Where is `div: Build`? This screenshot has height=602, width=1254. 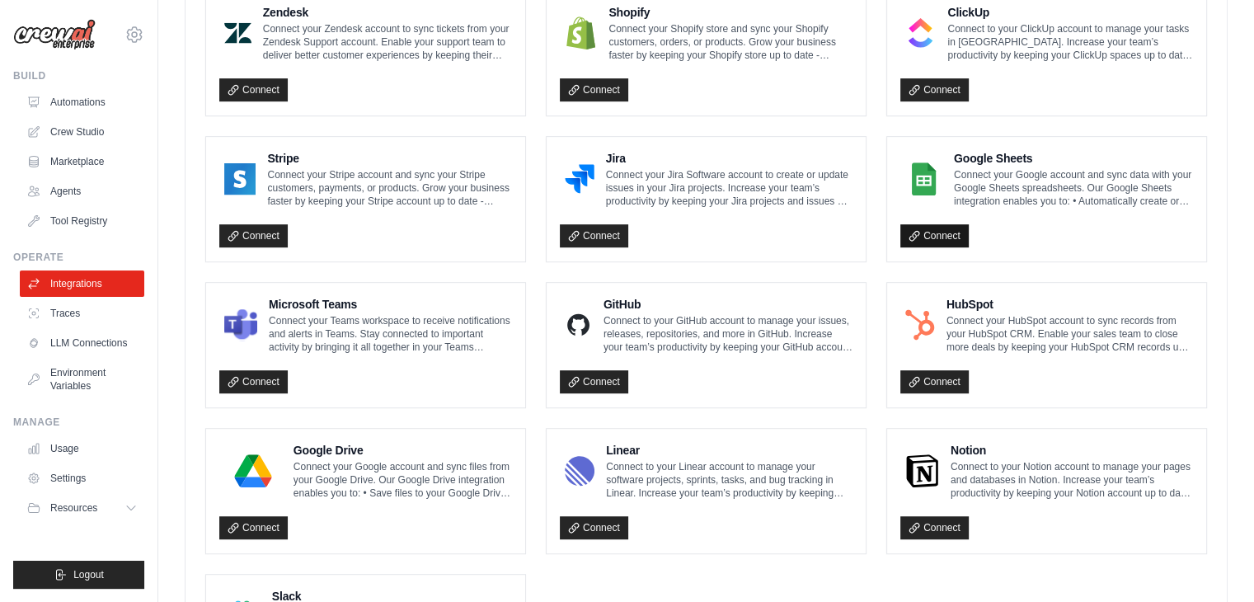
div: Build is located at coordinates (78, 76).